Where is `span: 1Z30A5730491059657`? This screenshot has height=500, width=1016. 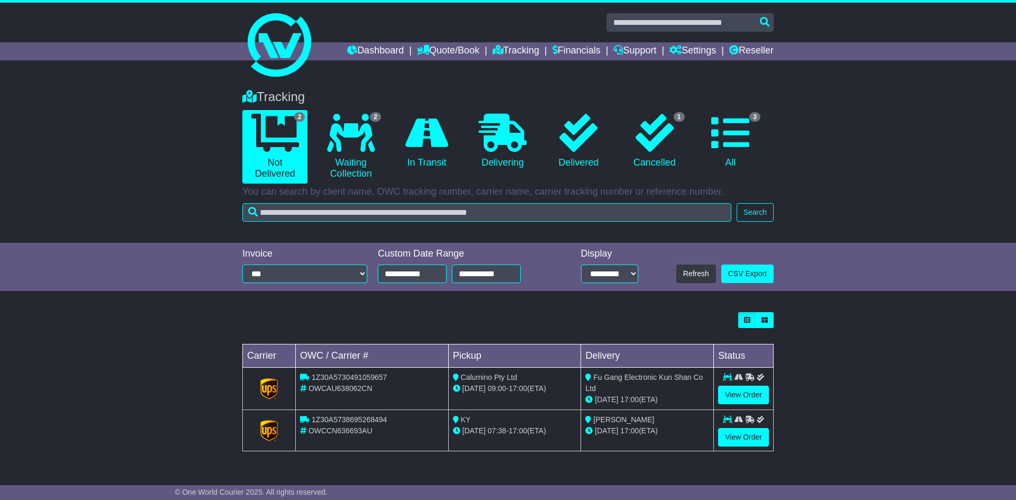
span: 1Z30A5730491059657 is located at coordinates (349, 377).